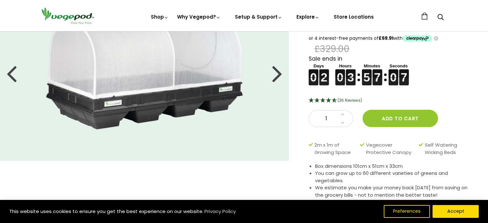 This screenshot has height=223, width=488. What do you see at coordinates (351, 73) in the screenshot?
I see `figure: 3` at bounding box center [351, 73].